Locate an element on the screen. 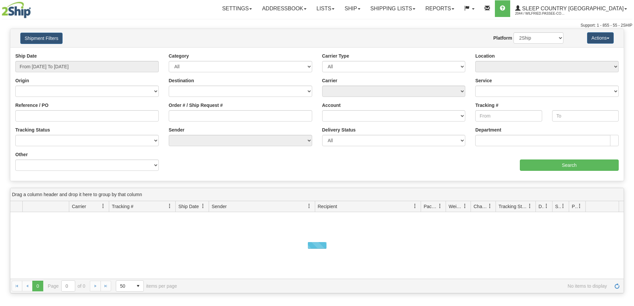 The image size is (634, 306). label: Other is located at coordinates (21, 154).